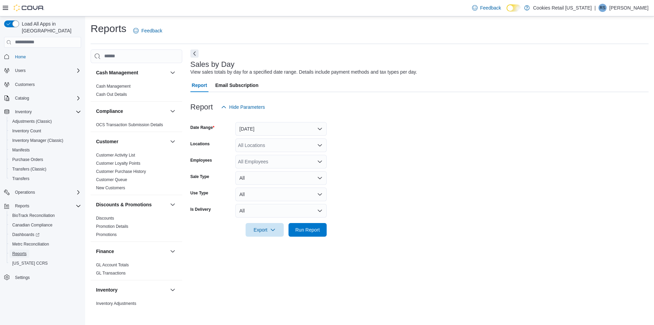 The height and width of the screenshot is (325, 654). Describe the element at coordinates (26, 234) in the screenshot. I see `span: Dashboards` at that location.